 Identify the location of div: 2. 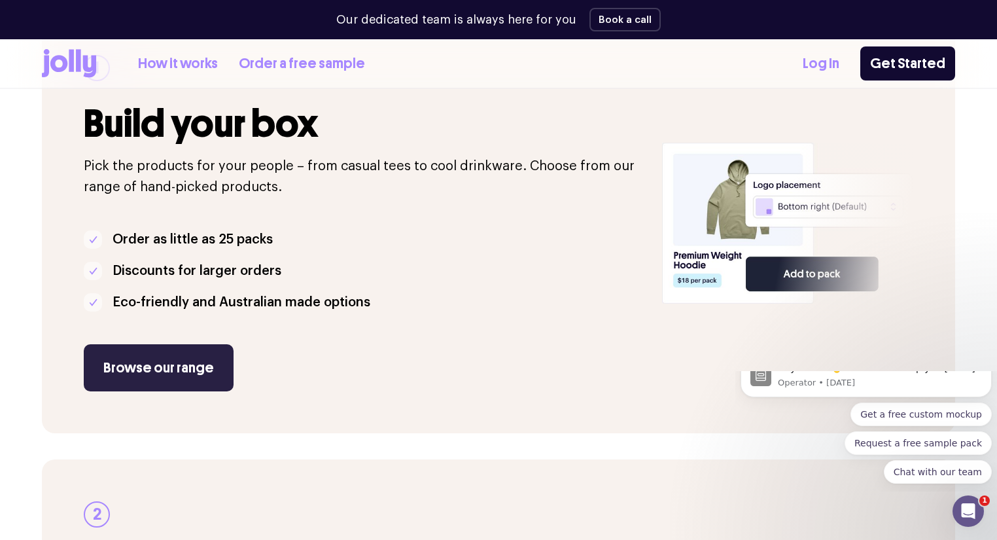
(97, 514).